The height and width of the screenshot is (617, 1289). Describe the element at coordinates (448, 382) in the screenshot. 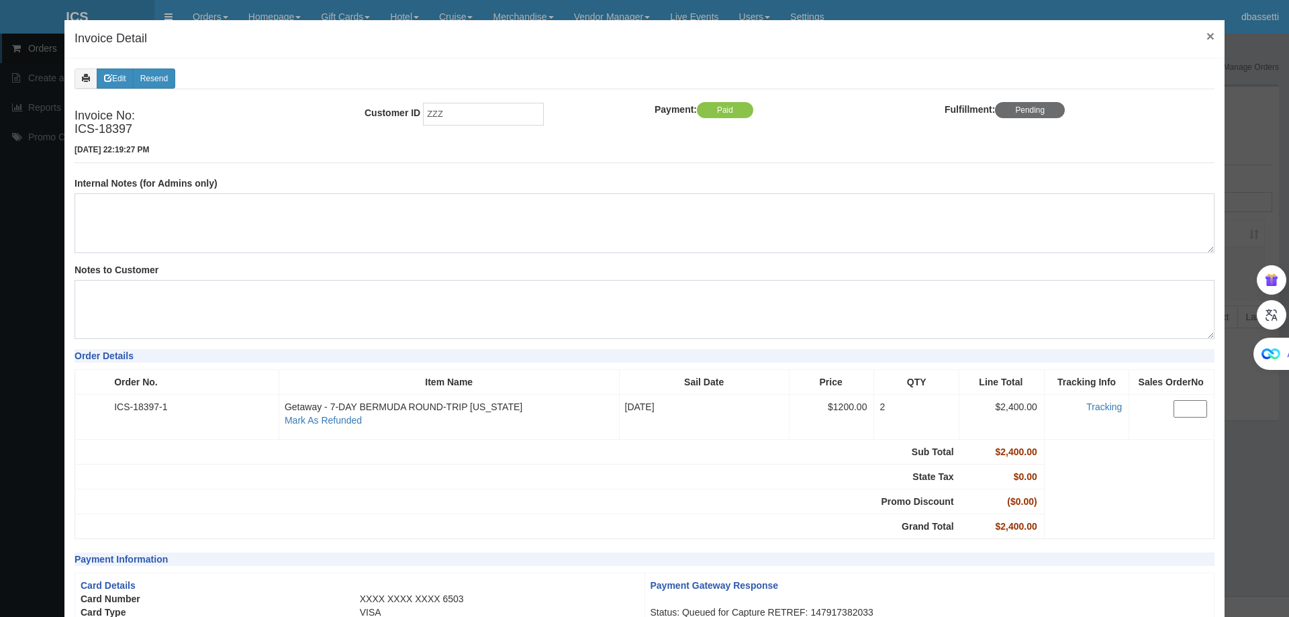

I see `strong: Item Name` at that location.